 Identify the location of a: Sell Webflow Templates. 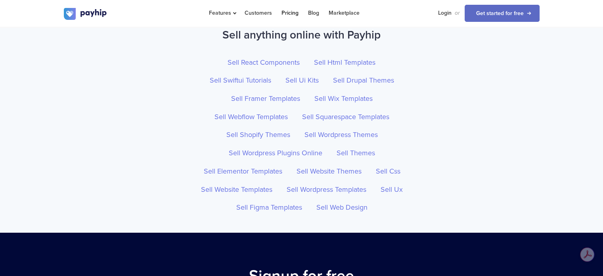
(251, 117).